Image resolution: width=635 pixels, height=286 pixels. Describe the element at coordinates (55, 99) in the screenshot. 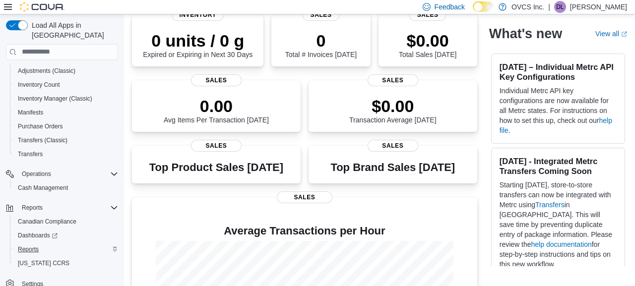

I see `a: Inventory Manager (Classic)` at that location.